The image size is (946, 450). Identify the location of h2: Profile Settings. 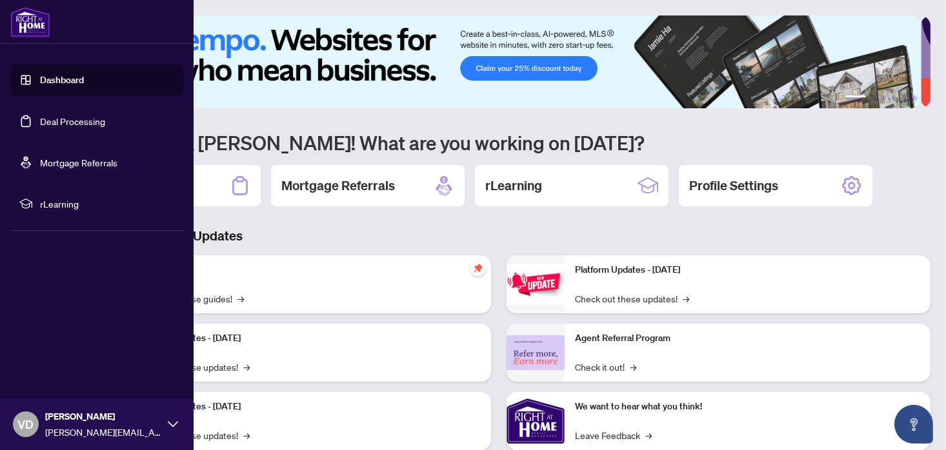
(733, 186).